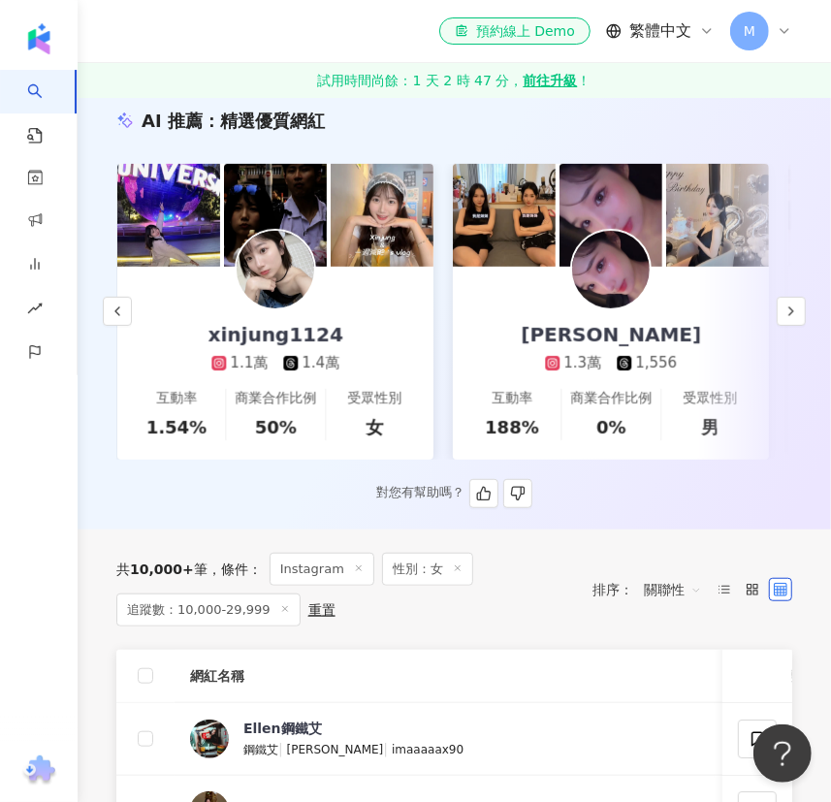  Describe the element at coordinates (274, 334) in the screenshot. I see `div: xinjung1124` at that location.